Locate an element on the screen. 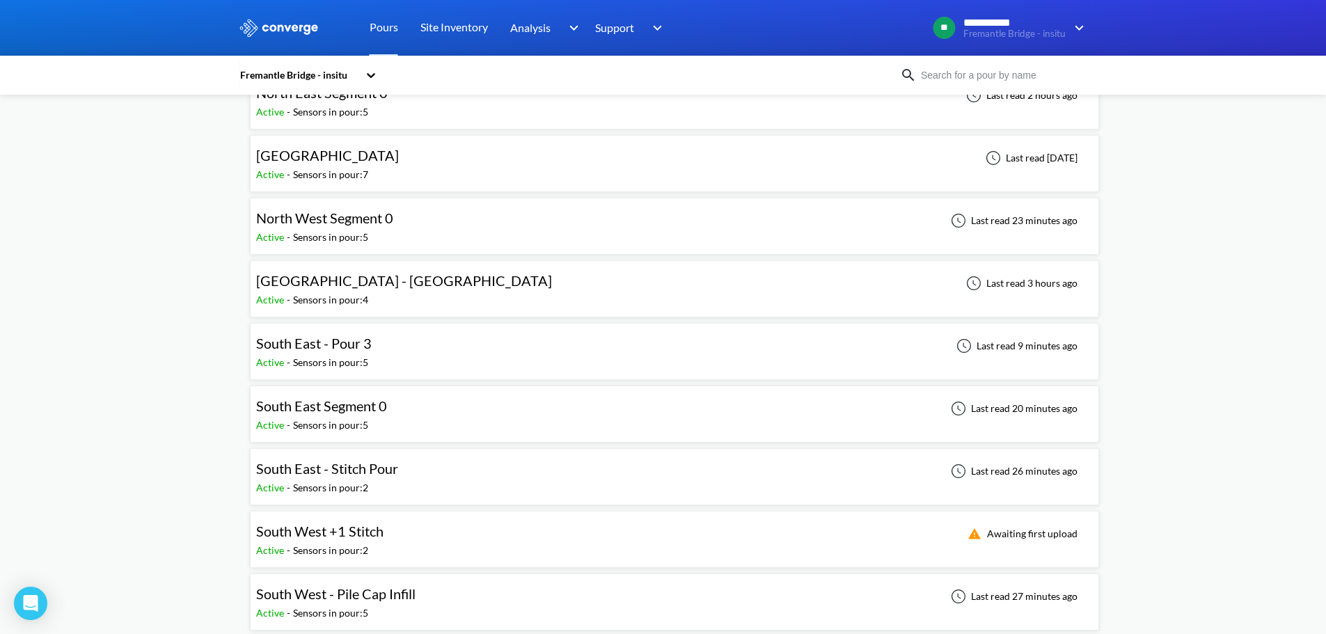  div: Last read 2 hours ago is located at coordinates (1020, 95).